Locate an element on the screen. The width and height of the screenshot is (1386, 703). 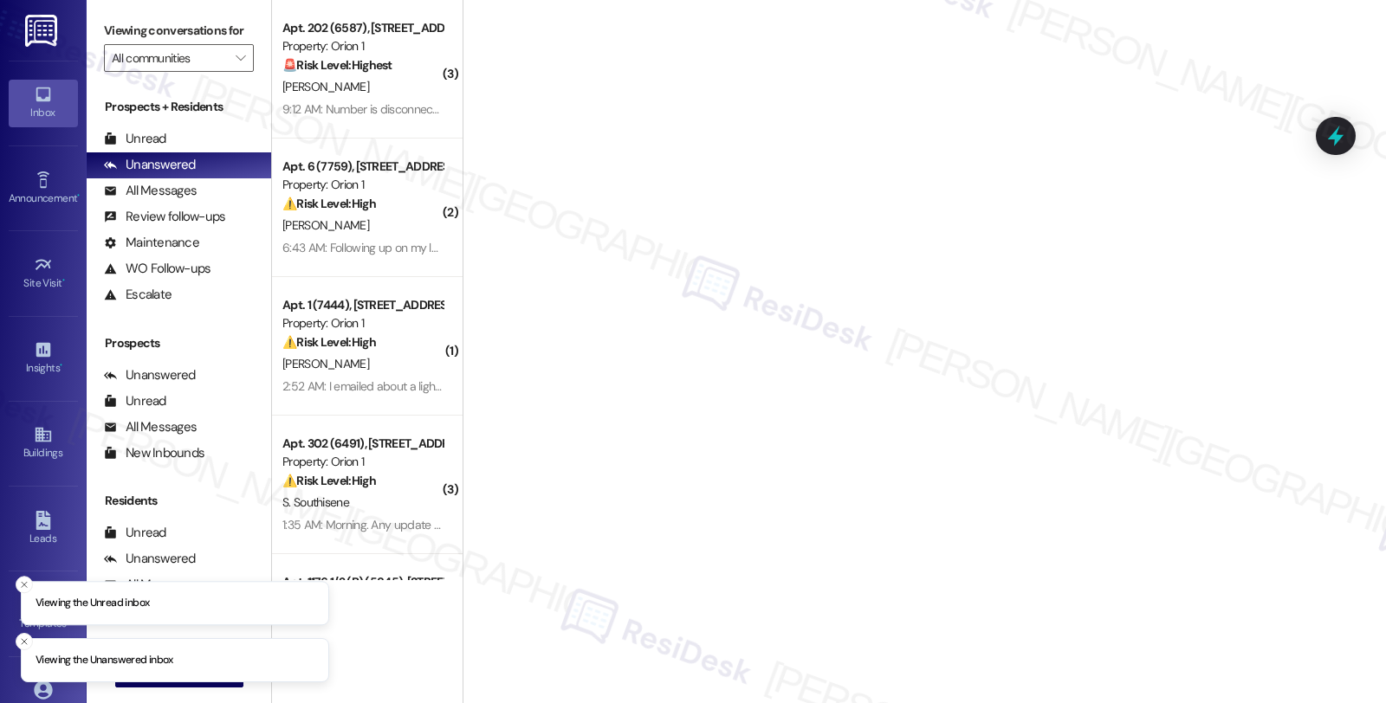
strong: 🚨 Risk Level: Highest is located at coordinates (337, 65).